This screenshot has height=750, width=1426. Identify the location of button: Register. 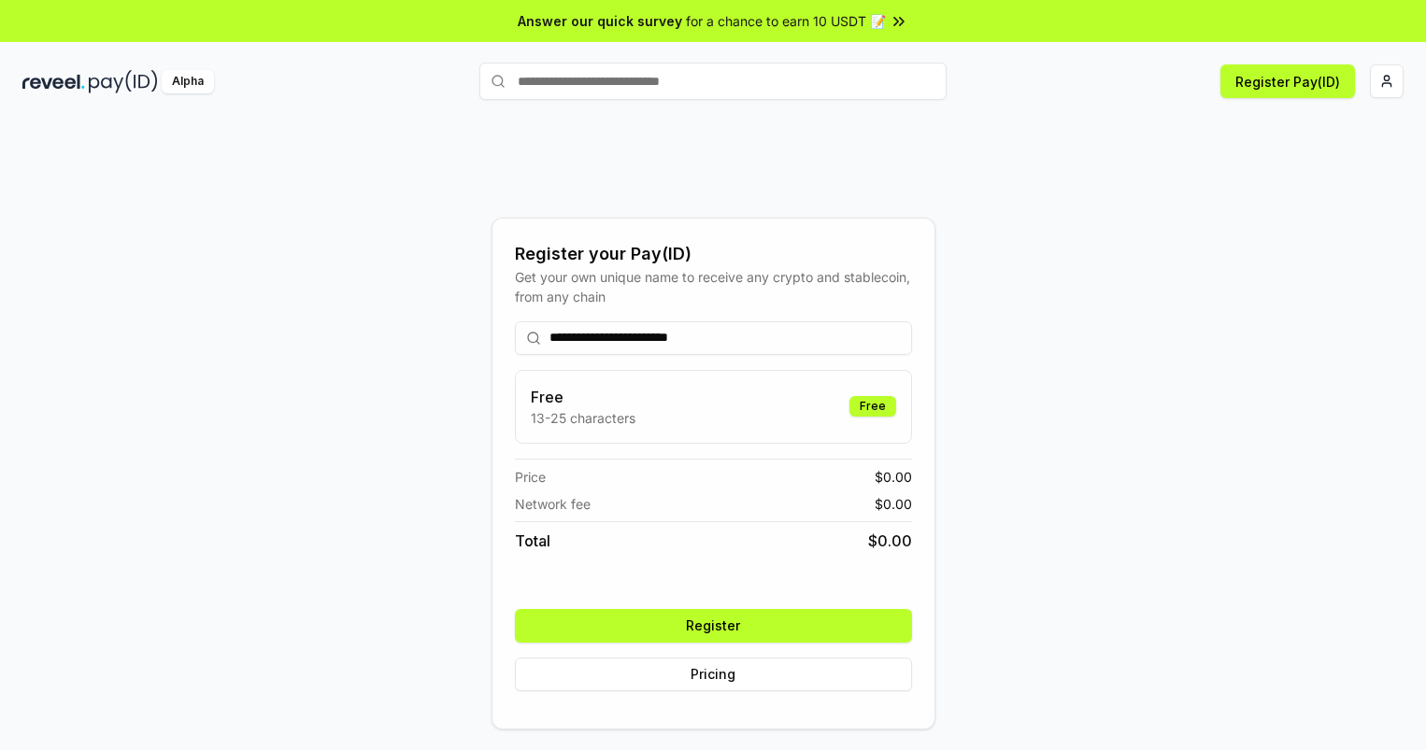
(713, 626).